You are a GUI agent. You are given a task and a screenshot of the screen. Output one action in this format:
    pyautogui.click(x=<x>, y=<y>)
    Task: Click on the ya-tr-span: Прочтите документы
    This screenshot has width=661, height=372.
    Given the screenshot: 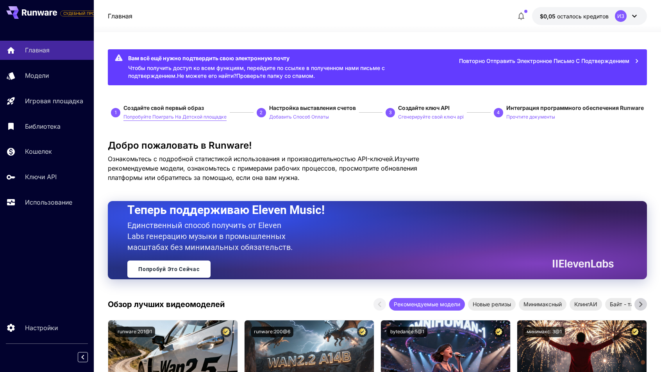 What is the action you would take?
    pyautogui.click(x=531, y=117)
    